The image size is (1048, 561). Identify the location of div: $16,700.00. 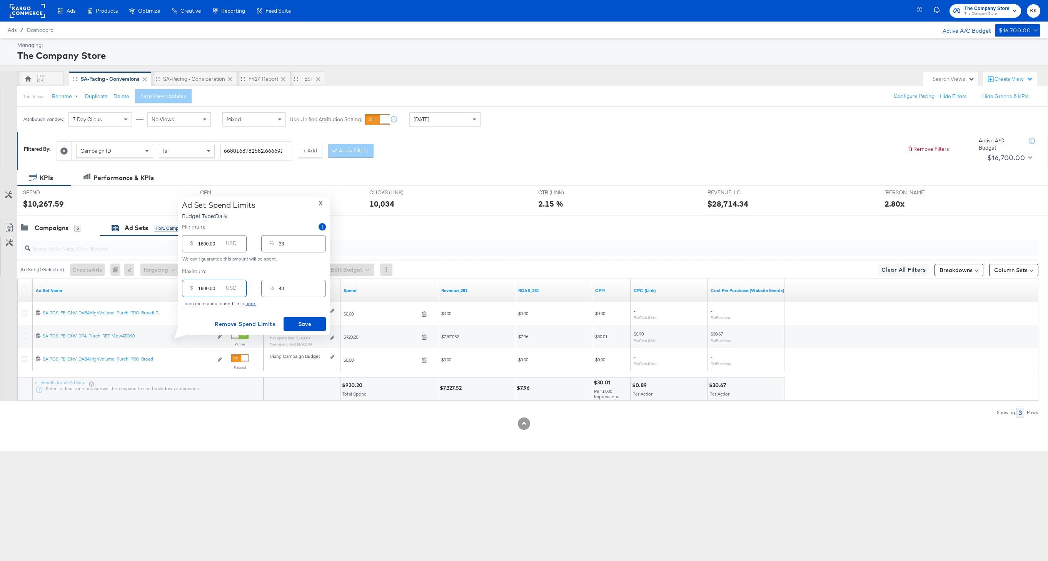
(1015, 30).